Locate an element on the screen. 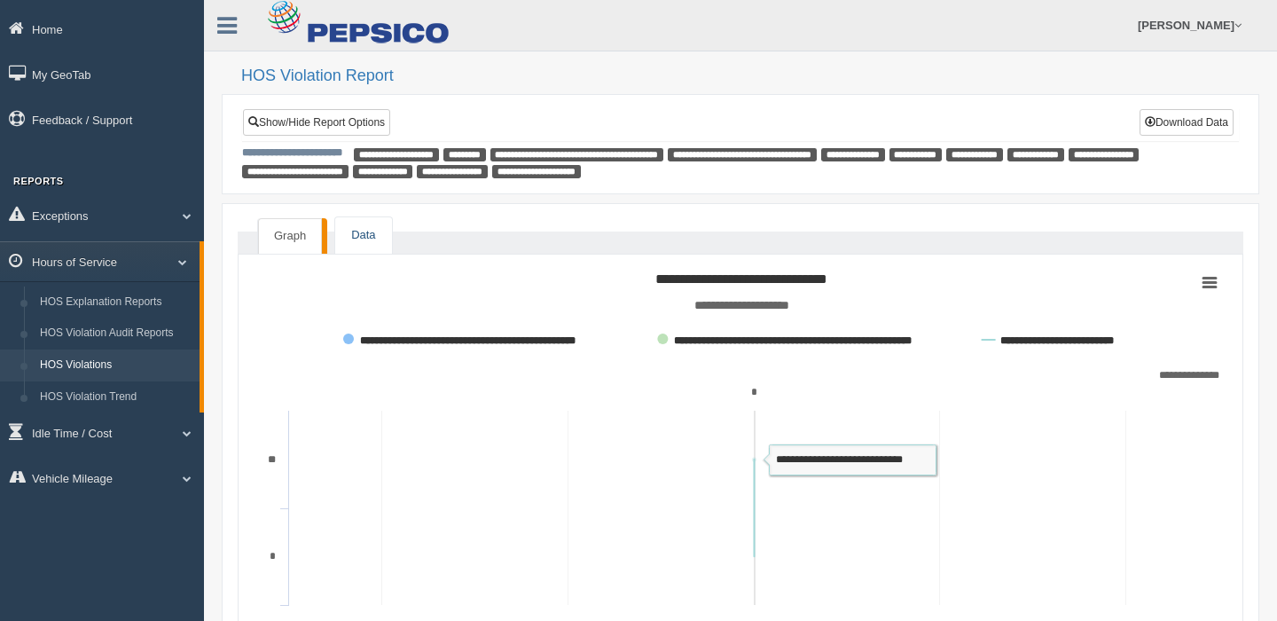  a: HOS Violation Trend is located at coordinates (115, 397).